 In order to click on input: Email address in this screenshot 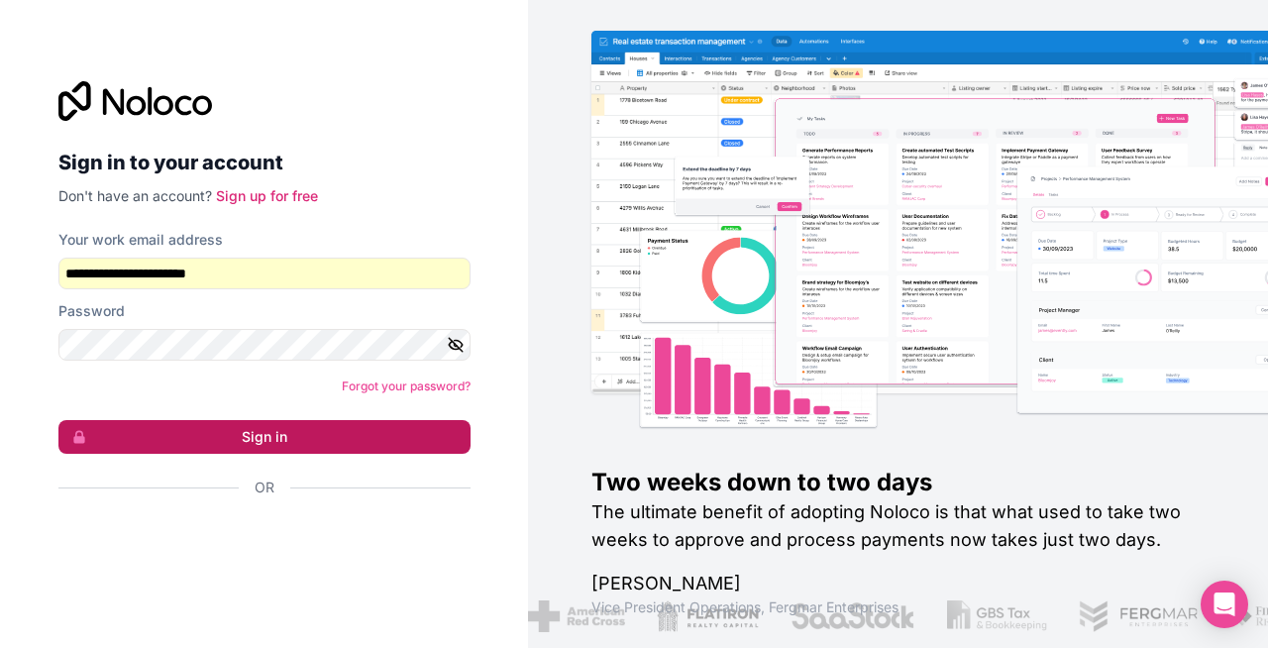, I will do `click(264, 273)`.